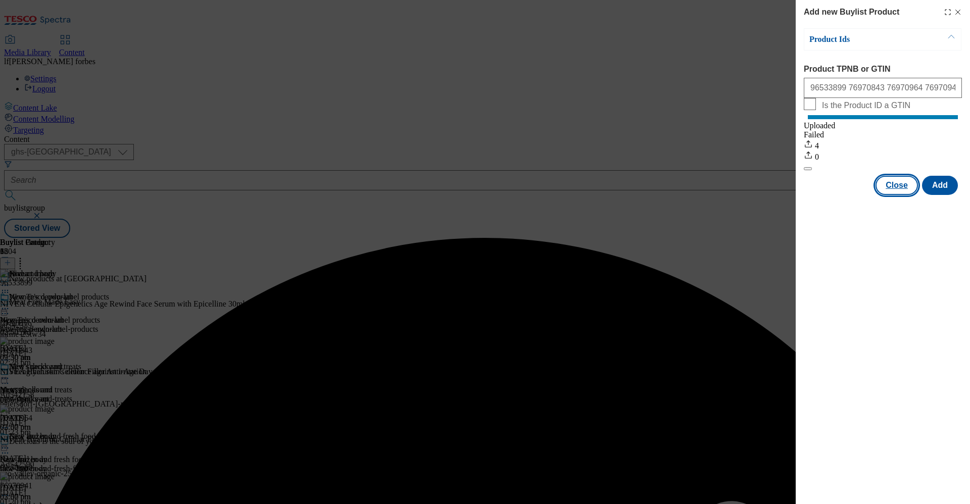 This screenshot has width=970, height=504. What do you see at coordinates (882, 145) in the screenshot?
I see `div: 4` at bounding box center [882, 145].